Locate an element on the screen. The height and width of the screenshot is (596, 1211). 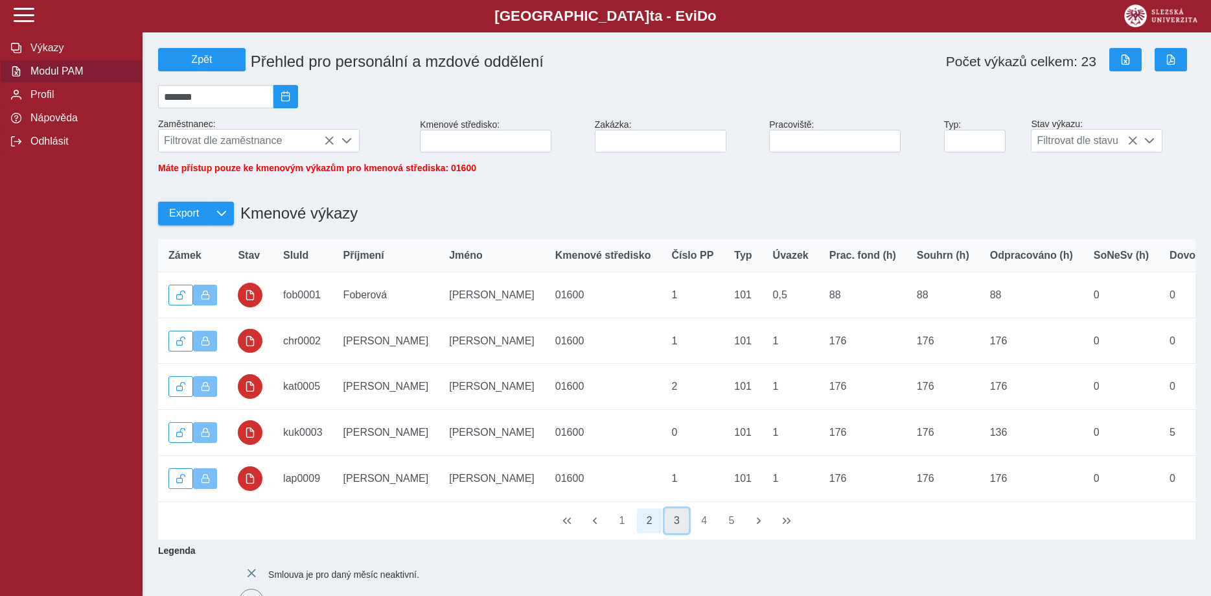
span: Máte přístup pouze ke kmenovým výkazům pro kmenová střediska: 01600 is located at coordinates (317, 168).